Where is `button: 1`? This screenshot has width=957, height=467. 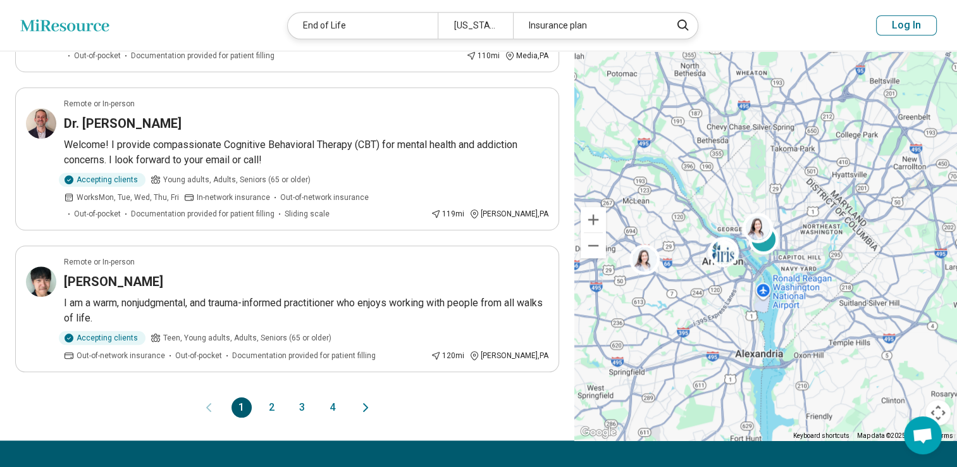
button: 1 is located at coordinates (242, 407).